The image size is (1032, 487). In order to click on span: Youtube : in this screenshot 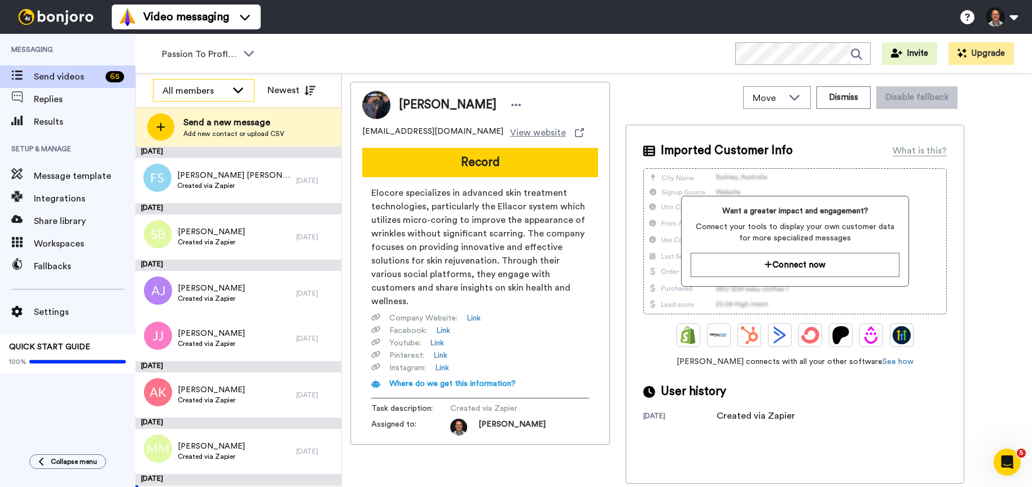, I will do `click(405, 343)`.